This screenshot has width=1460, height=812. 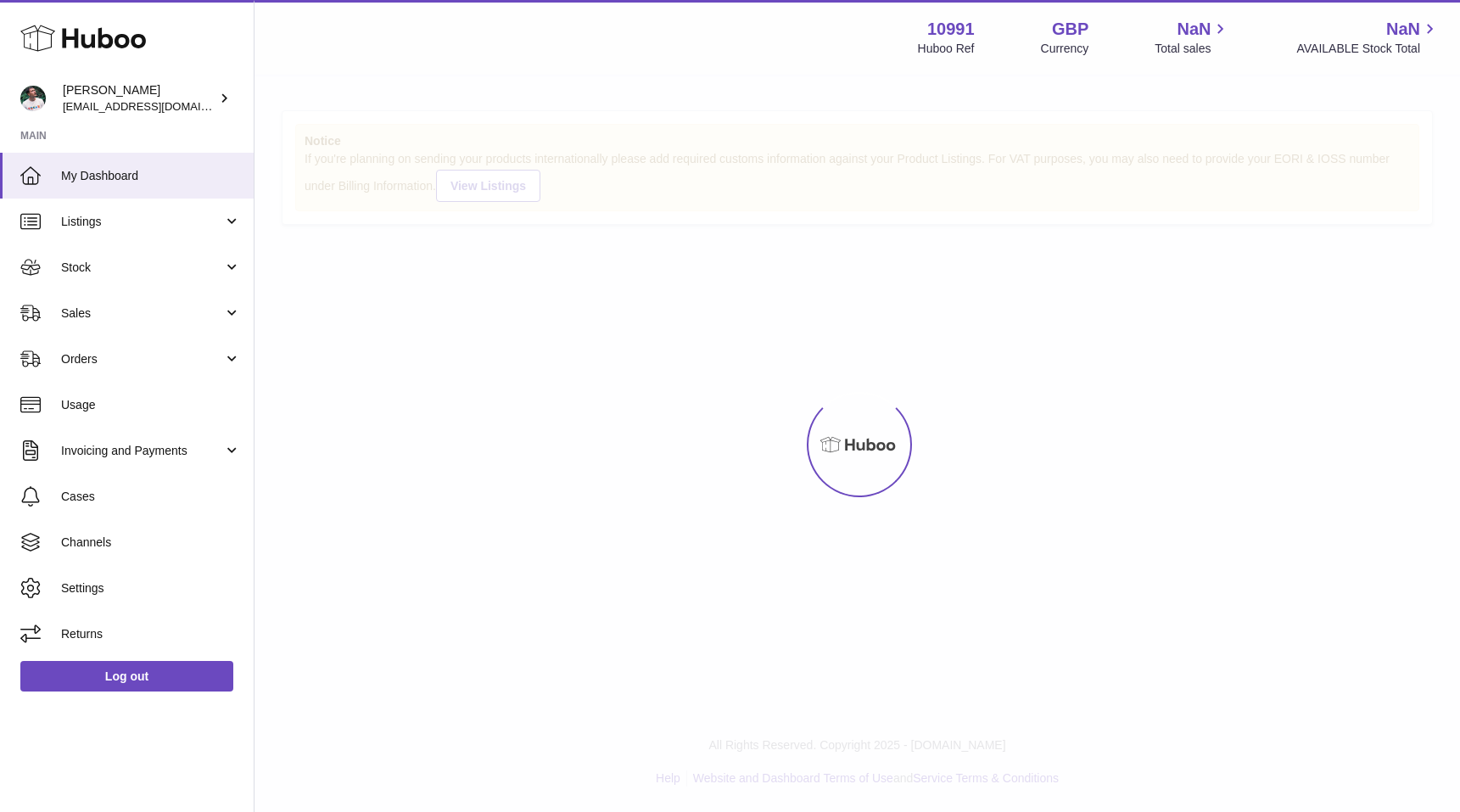 What do you see at coordinates (1070, 28) in the screenshot?
I see `strong: GBP` at bounding box center [1070, 28].